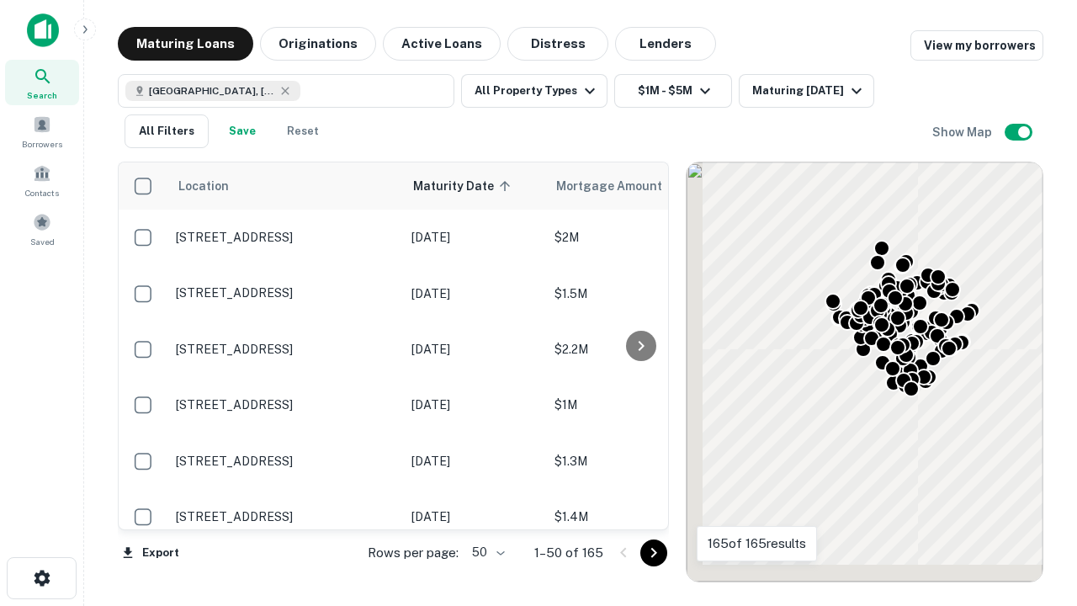  I want to click on a: Borrowers, so click(42, 131).